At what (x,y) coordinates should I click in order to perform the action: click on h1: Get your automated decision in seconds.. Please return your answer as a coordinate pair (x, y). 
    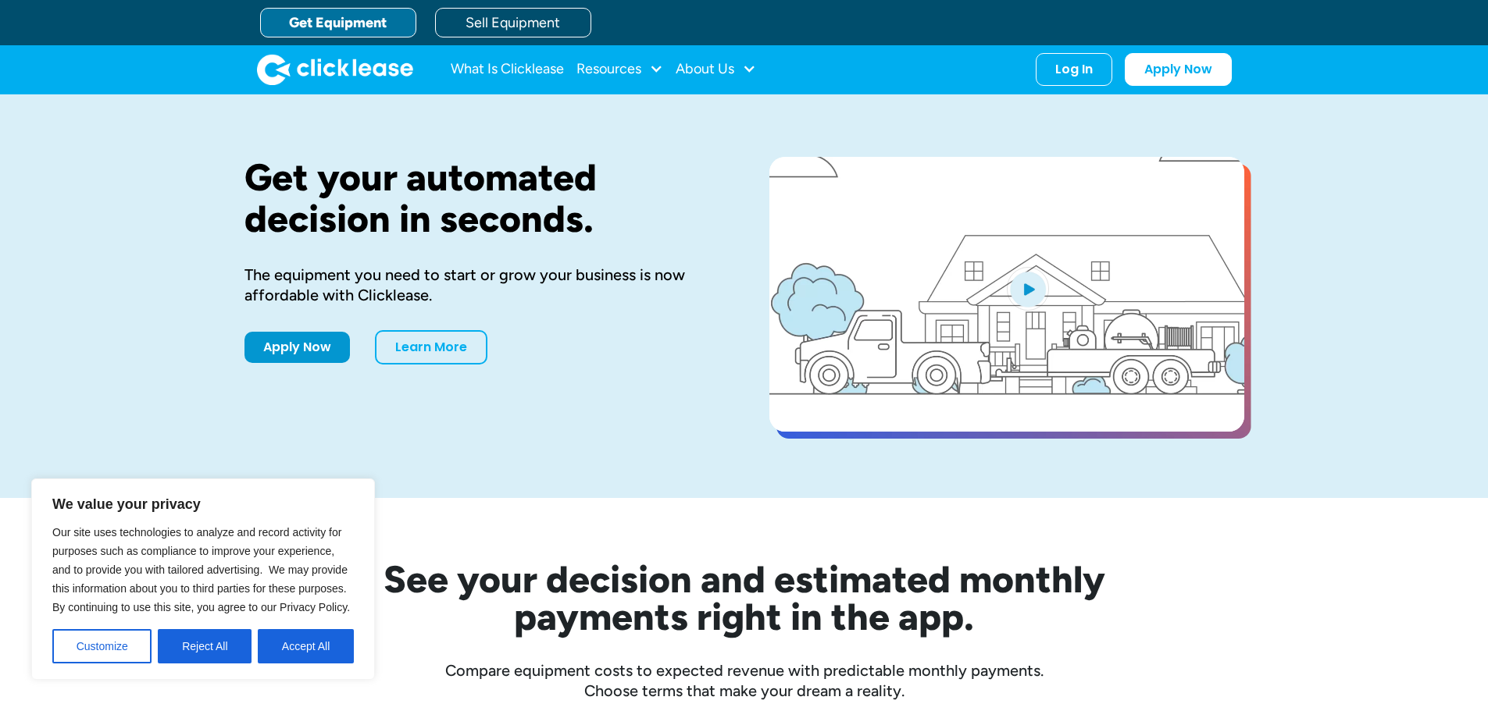
    Looking at the image, I should click on (482, 198).